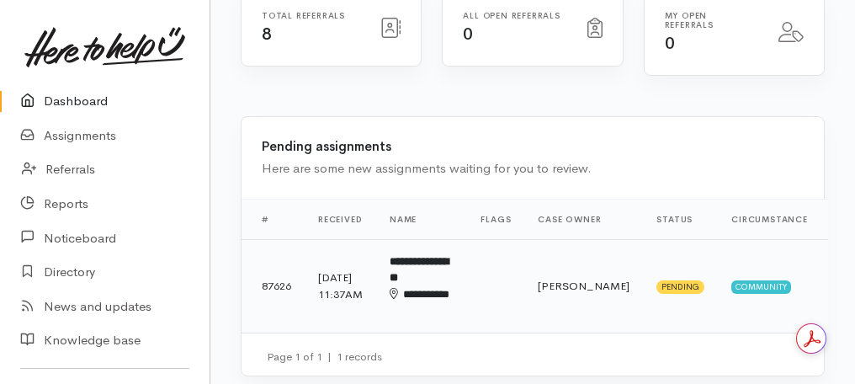 Image resolution: width=855 pixels, height=384 pixels. Describe the element at coordinates (583, 219) in the screenshot. I see `th: Case Owner` at that location.